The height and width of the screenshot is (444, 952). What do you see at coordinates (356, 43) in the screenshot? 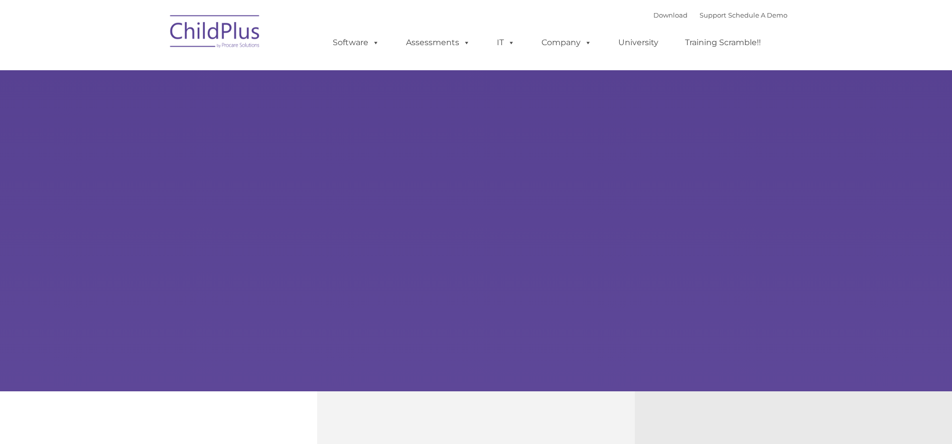
I see `a: Software` at bounding box center [356, 43].